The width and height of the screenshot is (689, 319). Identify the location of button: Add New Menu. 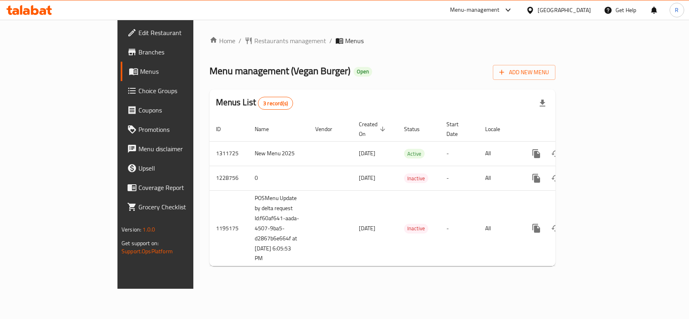
(524, 72).